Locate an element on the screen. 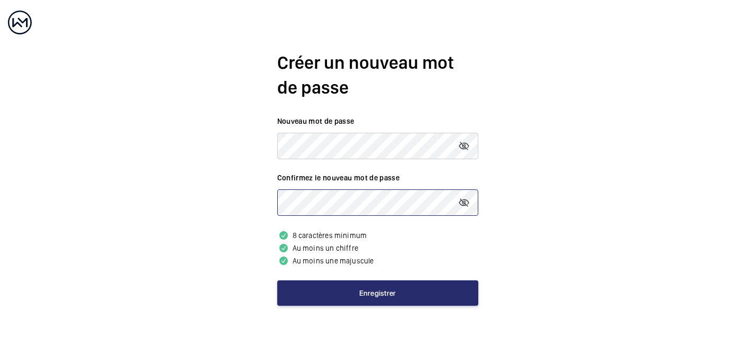  button: Enregistrer is located at coordinates (378, 293).